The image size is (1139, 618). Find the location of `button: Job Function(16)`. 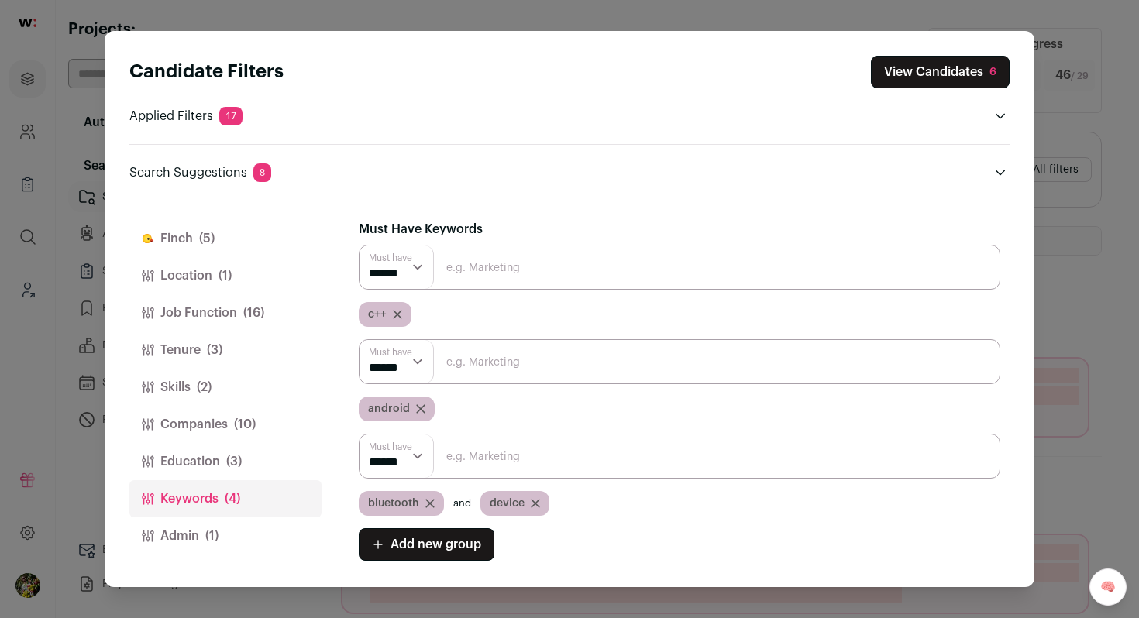

button: Job Function(16) is located at coordinates (225, 313).